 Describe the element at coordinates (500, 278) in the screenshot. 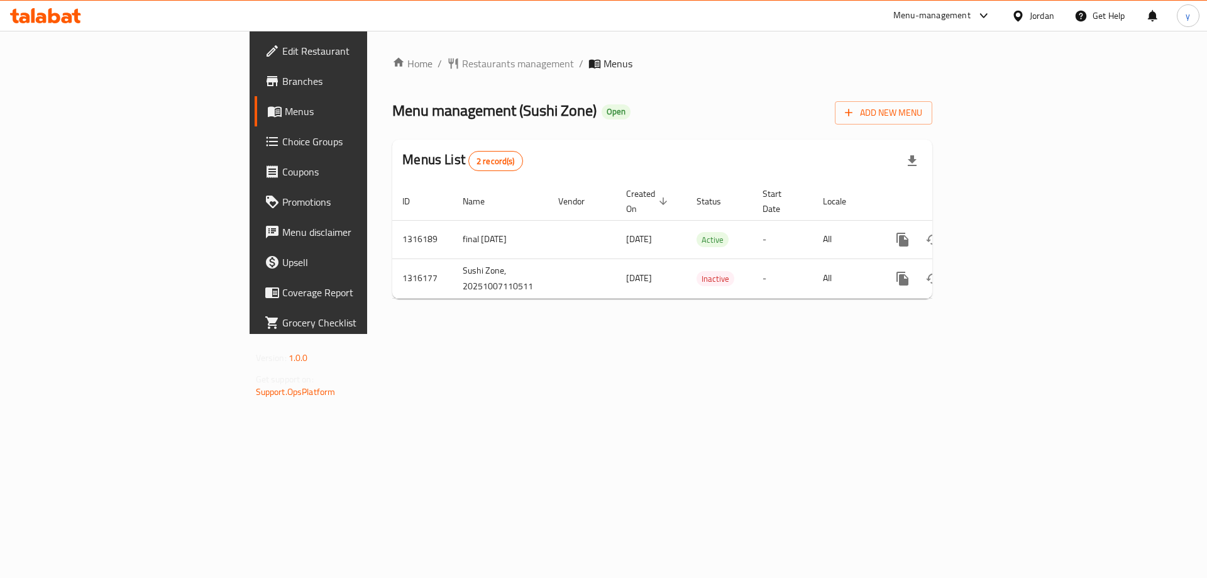

I see `td: Sushi Zone, 20251007110511` at that location.